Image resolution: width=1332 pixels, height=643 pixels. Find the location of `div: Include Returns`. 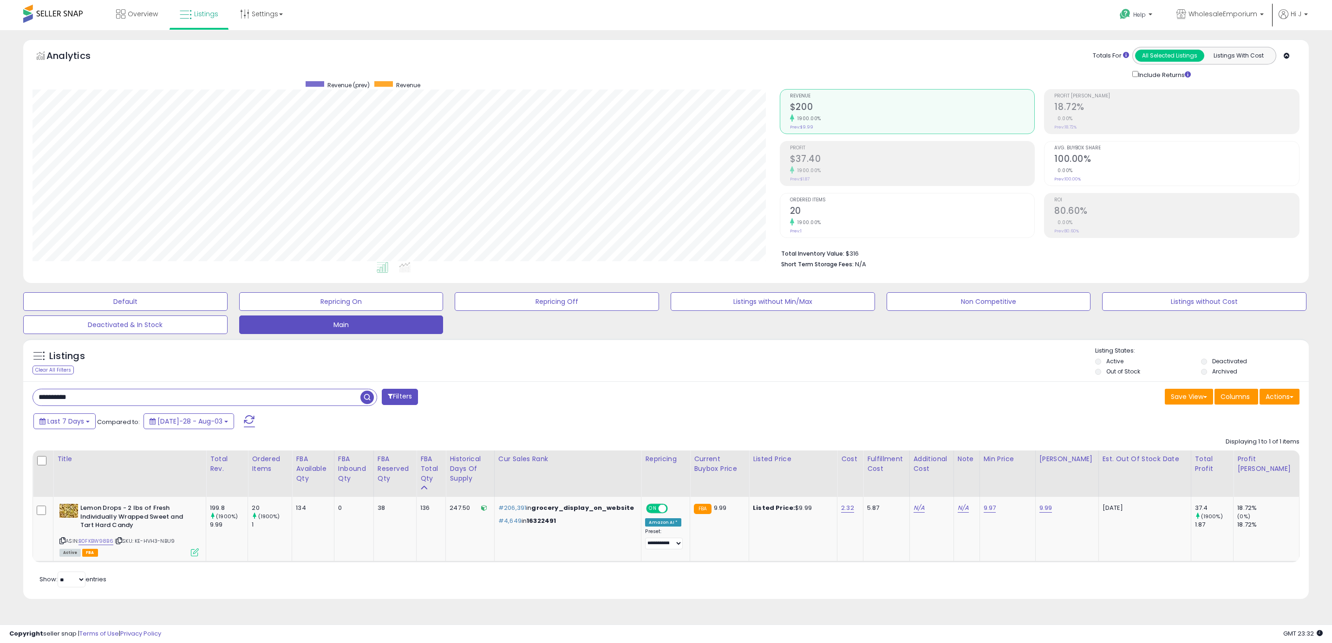

div: Include Returns is located at coordinates (1163, 74).